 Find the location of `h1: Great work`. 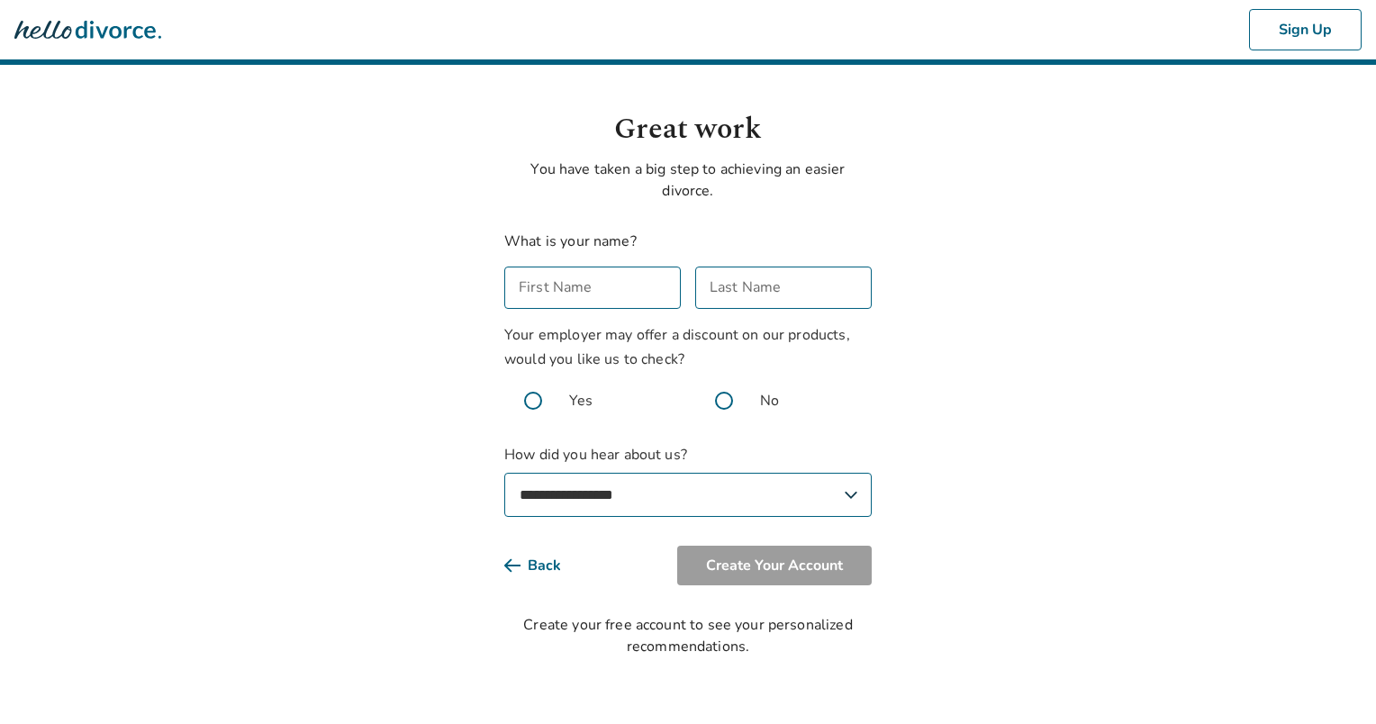

h1: Great work is located at coordinates (688, 130).